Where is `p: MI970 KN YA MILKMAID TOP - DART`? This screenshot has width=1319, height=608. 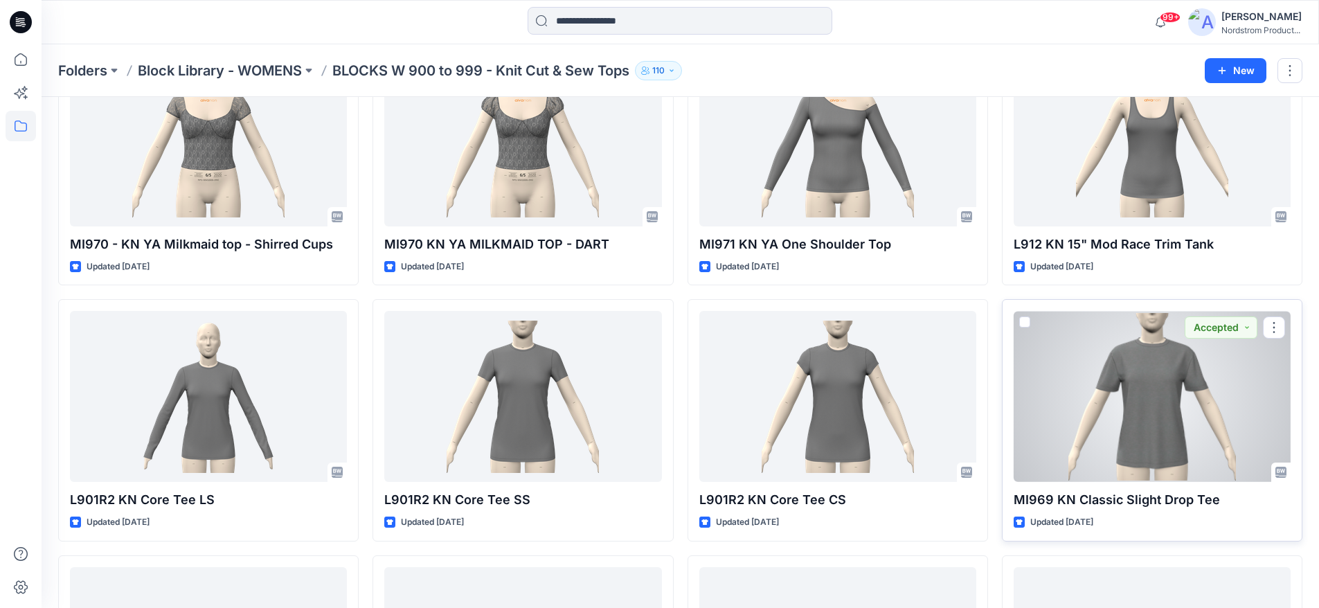 p: MI970 KN YA MILKMAID TOP - DART is located at coordinates (523, 244).